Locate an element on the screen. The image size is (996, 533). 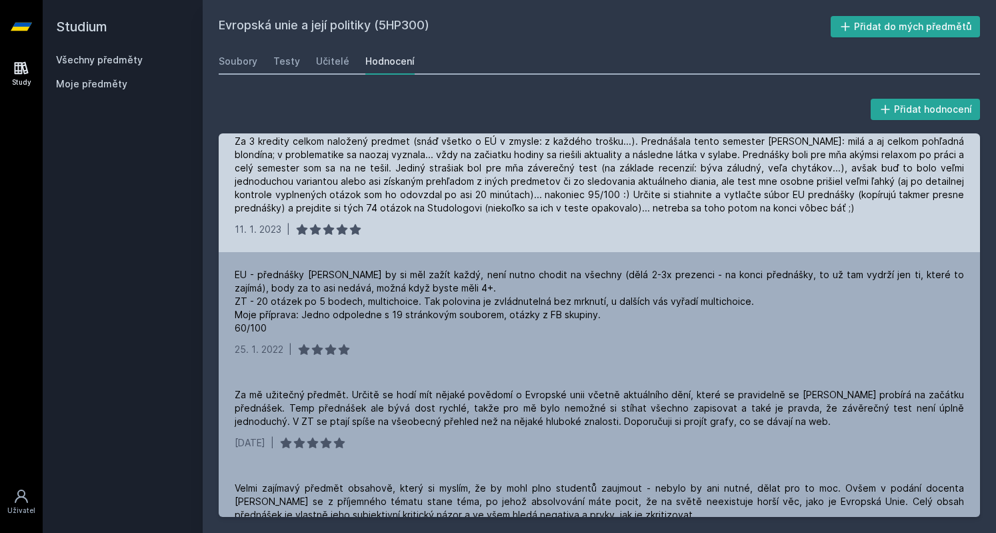
div: Study is located at coordinates (21, 82).